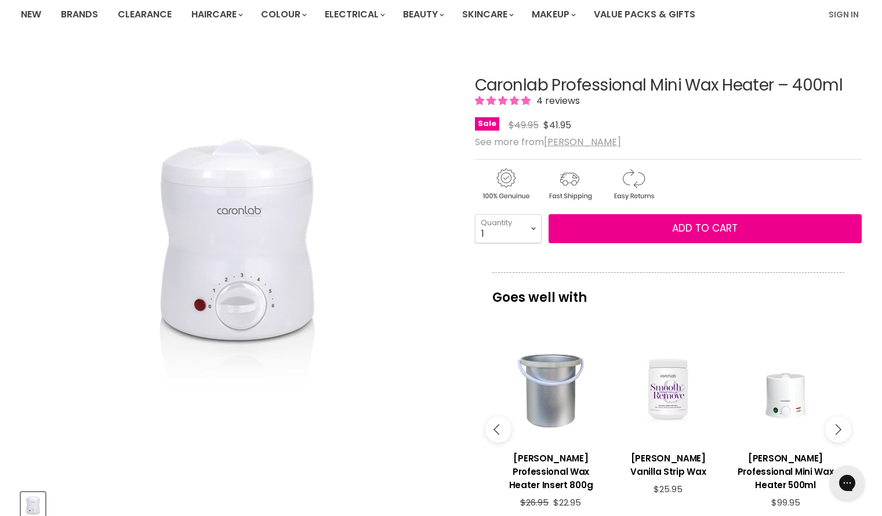  Describe the element at coordinates (506, 184) in the screenshot. I see `img: genuine.gif` at that location.